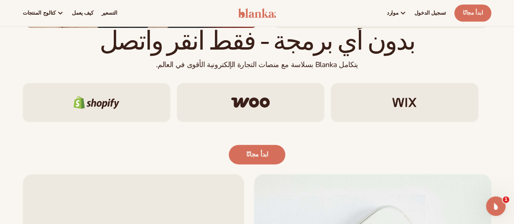 Image resolution: width=514 pixels, height=224 pixels. Describe the element at coordinates (405, 102) in the screenshot. I see `img: شعار Wix.` at that location.